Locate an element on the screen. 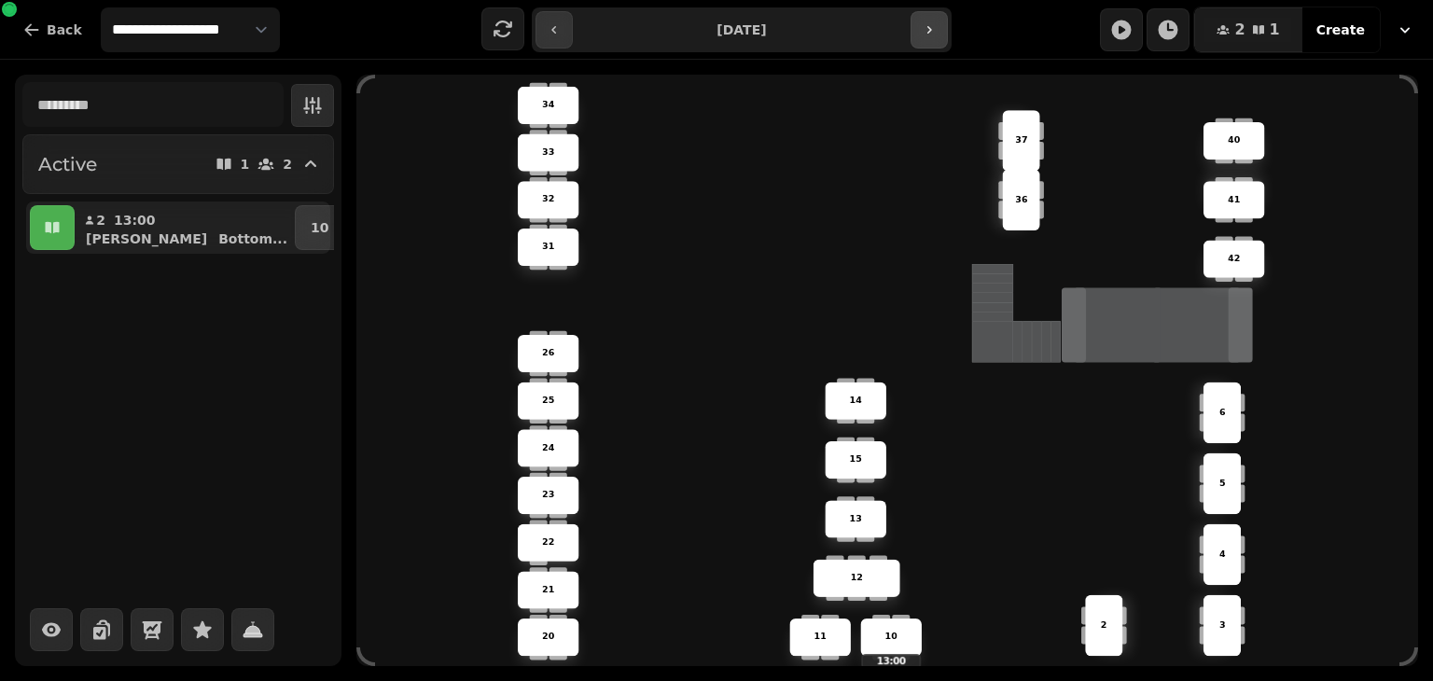 The image size is (1433, 681). p: 23 is located at coordinates (548, 495).